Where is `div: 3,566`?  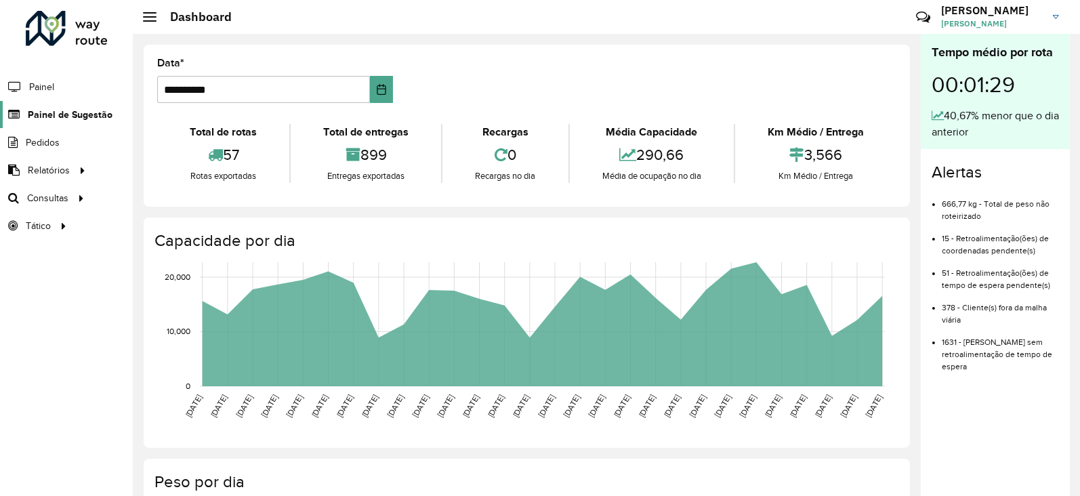 div: 3,566 is located at coordinates (815, 154).